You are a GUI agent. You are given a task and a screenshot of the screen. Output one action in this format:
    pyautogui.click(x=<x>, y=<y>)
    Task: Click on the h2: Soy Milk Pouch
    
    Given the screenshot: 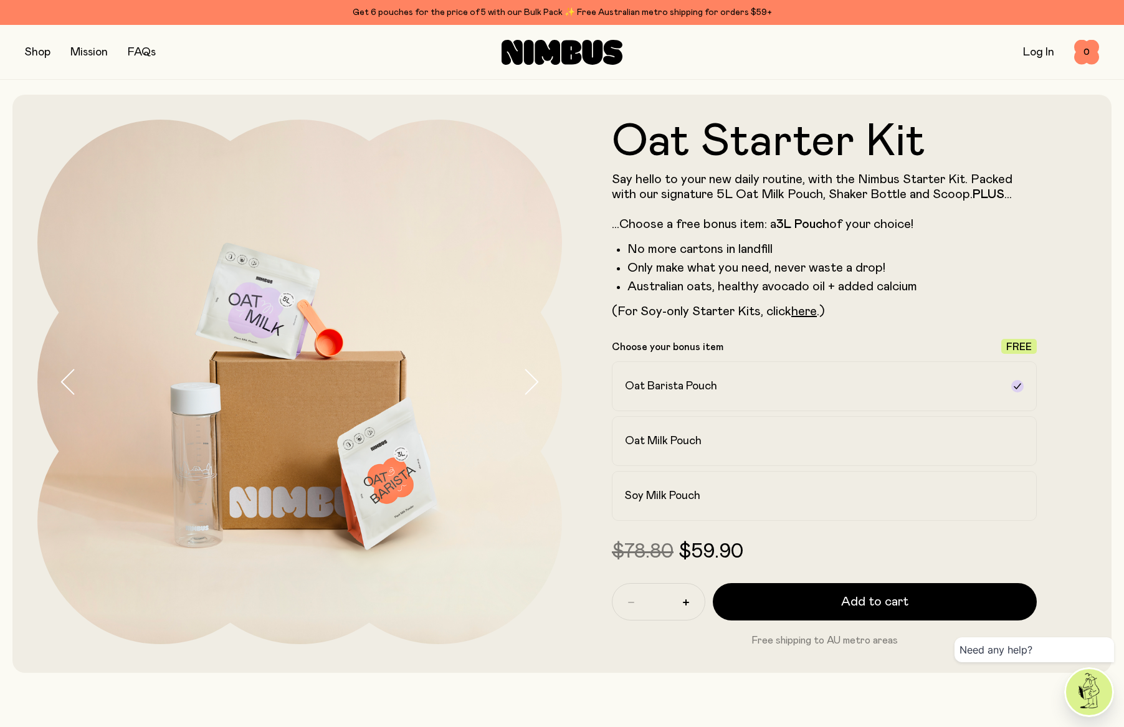 What is the action you would take?
    pyautogui.click(x=662, y=496)
    